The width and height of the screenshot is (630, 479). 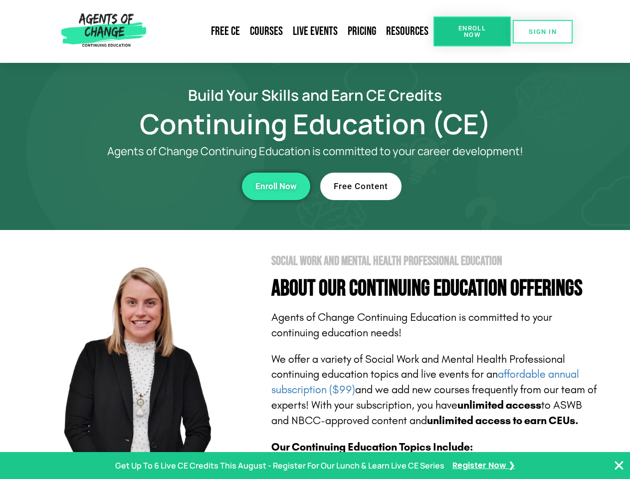 What do you see at coordinates (361, 186) in the screenshot?
I see `span: Free Content` at bounding box center [361, 186].